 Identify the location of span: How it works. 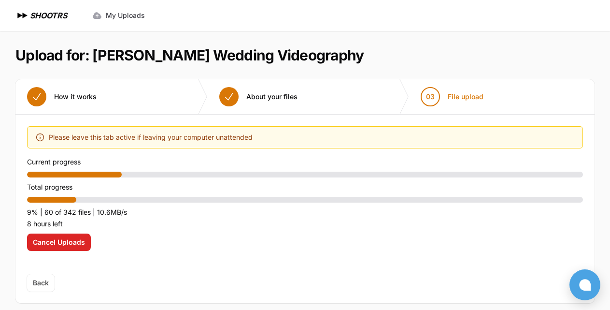
(75, 97).